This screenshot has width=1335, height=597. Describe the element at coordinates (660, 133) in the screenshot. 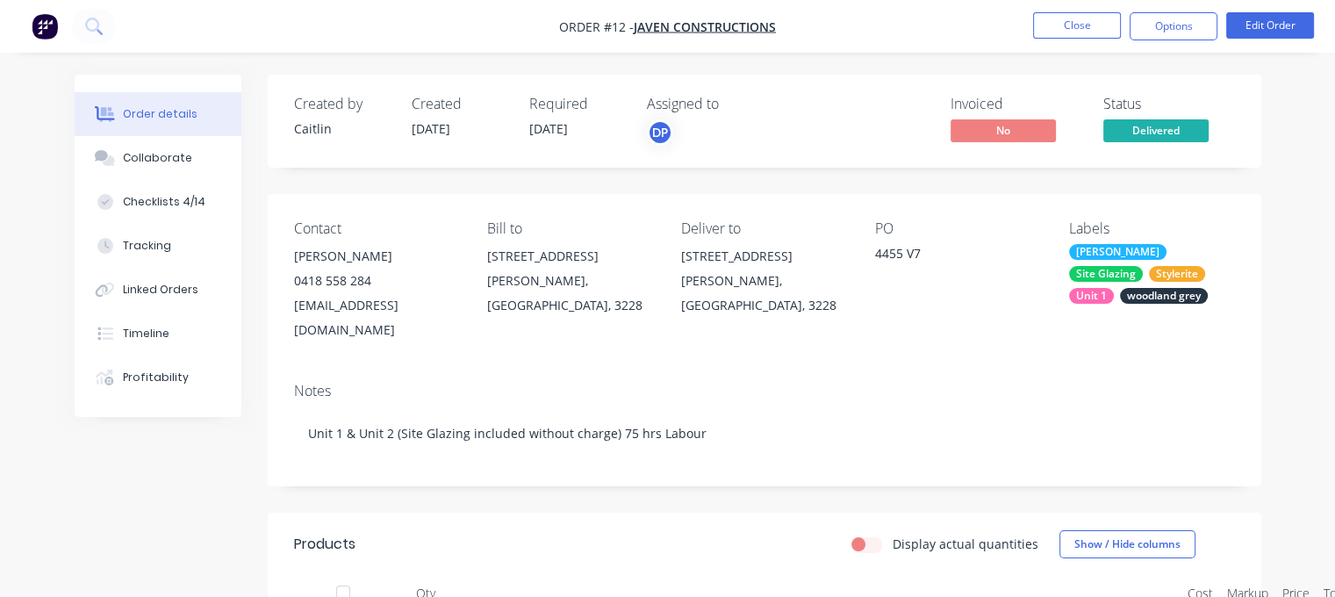

I see `div: DP` at that location.